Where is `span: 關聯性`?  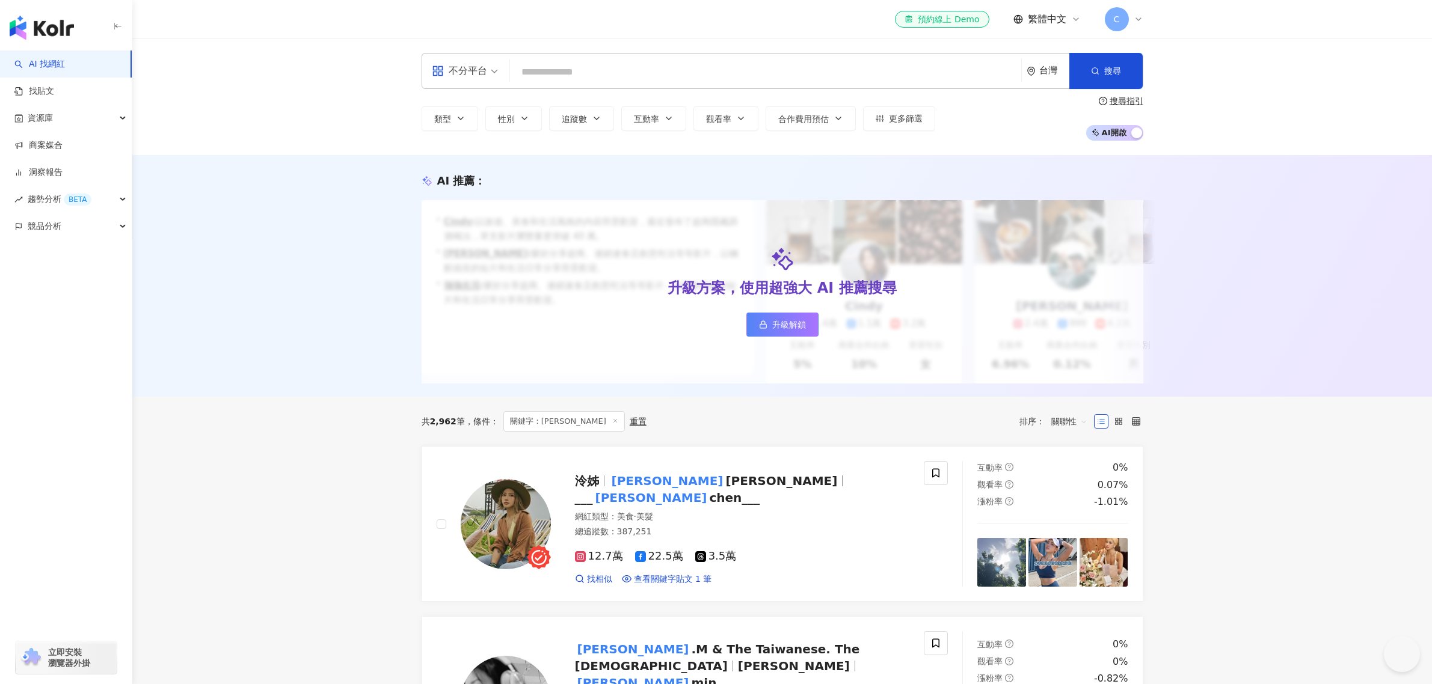 span: 關聯性 is located at coordinates (1069, 422).